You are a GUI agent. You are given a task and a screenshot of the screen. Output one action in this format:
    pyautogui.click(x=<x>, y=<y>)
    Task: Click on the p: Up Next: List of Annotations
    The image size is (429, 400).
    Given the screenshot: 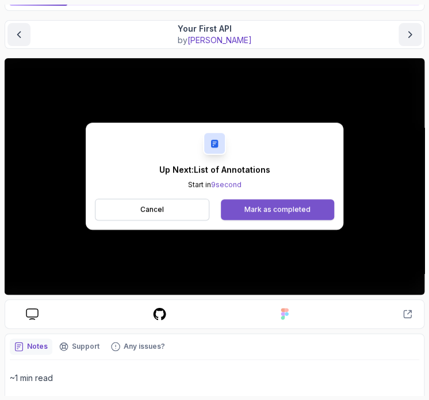 What is the action you would take?
    pyautogui.click(x=215, y=170)
    